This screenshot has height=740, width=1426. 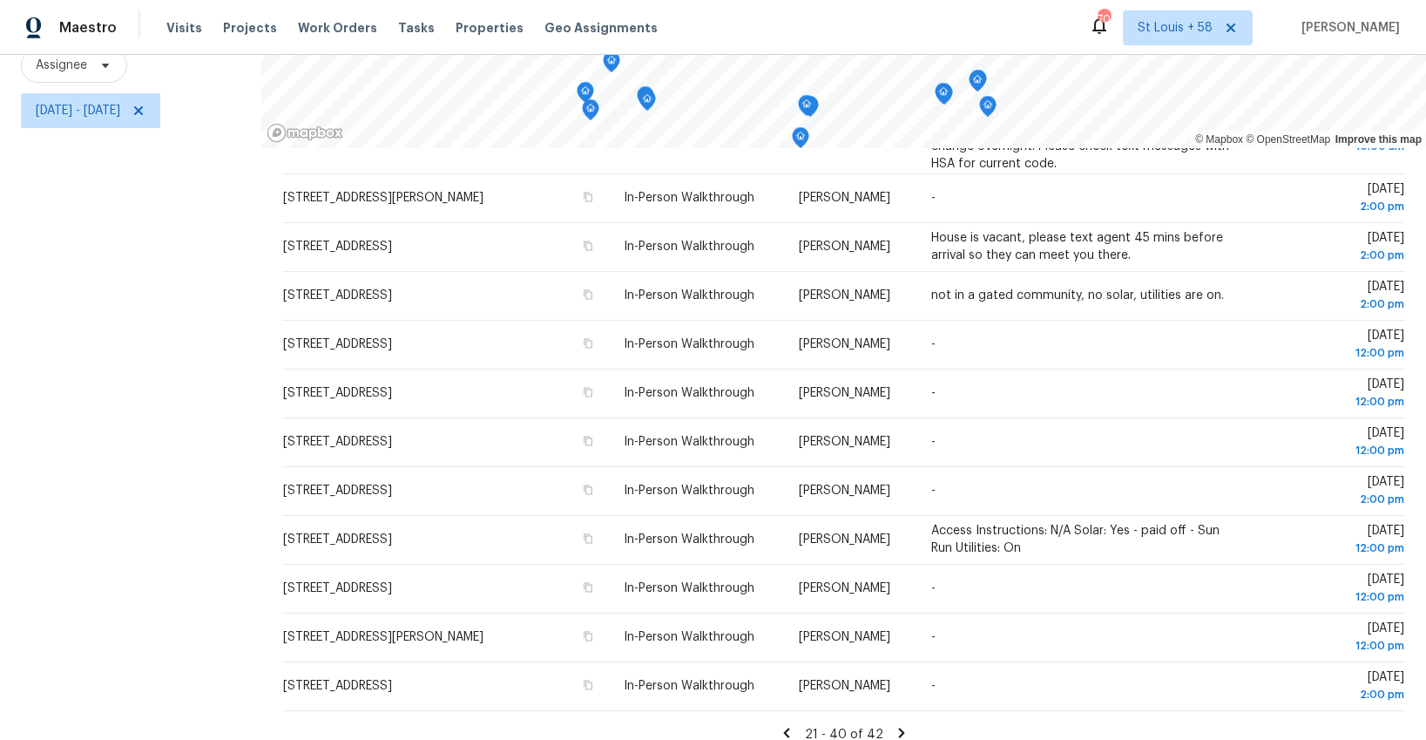 I want to click on div: 705, so click(x=1104, y=19).